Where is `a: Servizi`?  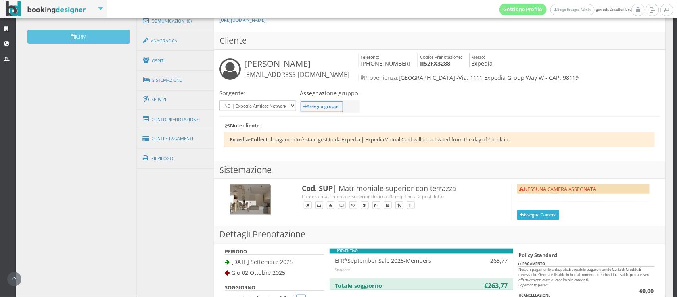
a: Servizi is located at coordinates (176, 99).